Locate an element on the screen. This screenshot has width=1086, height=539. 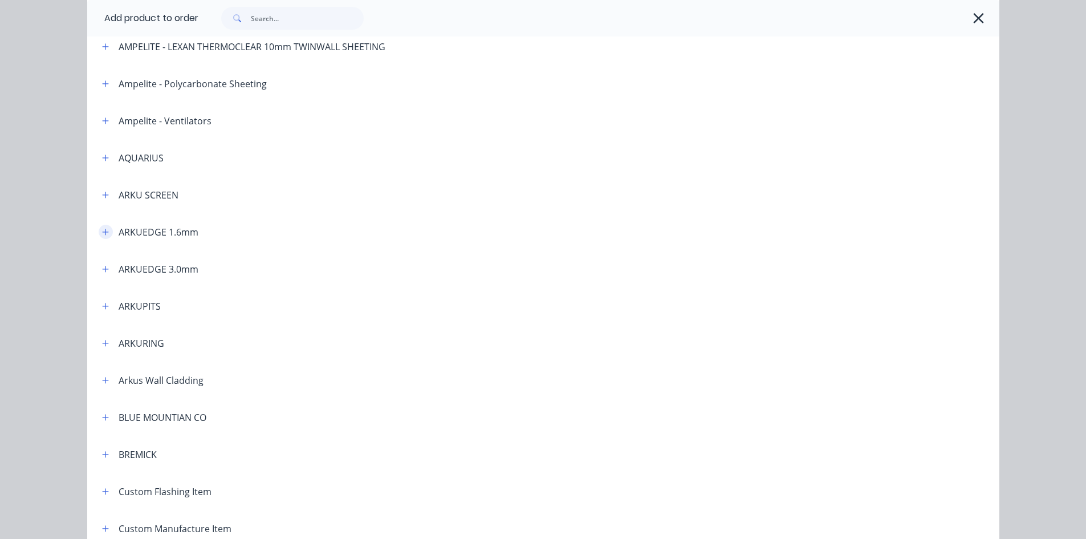
div: ARKUEDGE 1.6mm is located at coordinates (159, 232).